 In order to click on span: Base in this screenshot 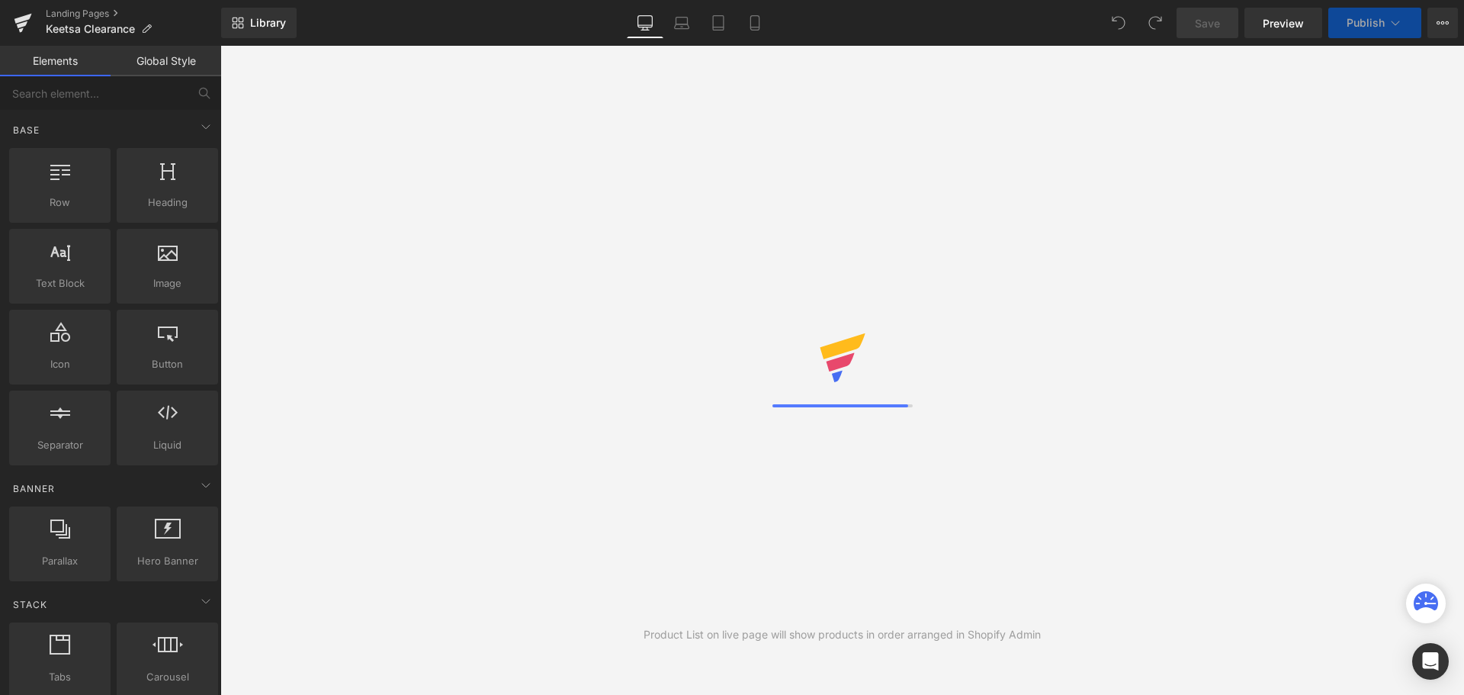, I will do `click(26, 130)`.